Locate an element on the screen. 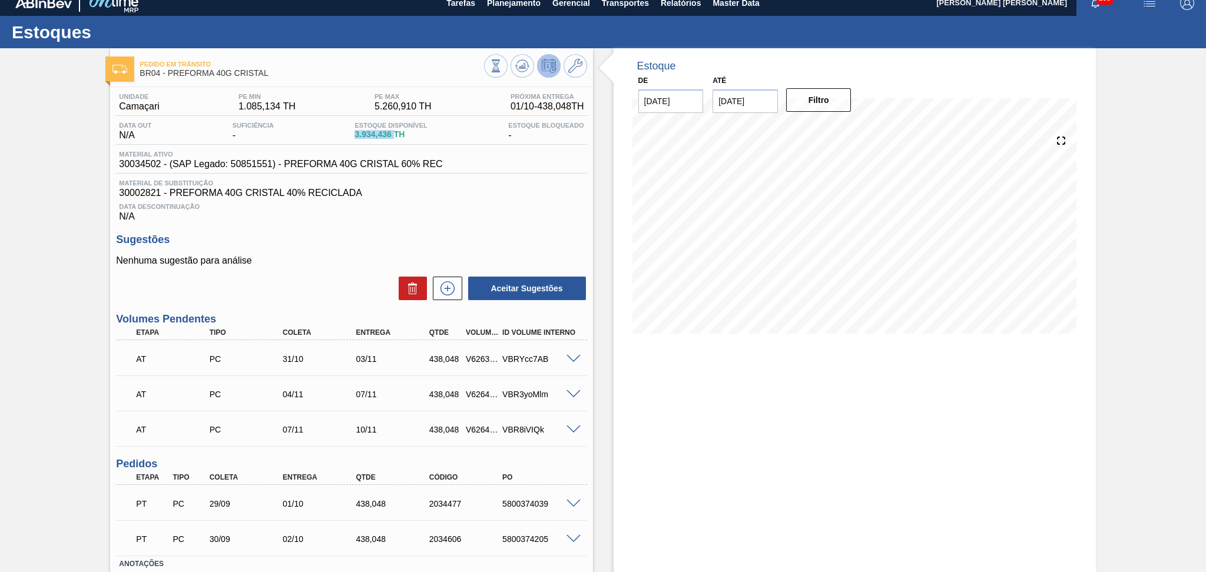 This screenshot has width=1206, height=572. div: Código is located at coordinates (467, 477).